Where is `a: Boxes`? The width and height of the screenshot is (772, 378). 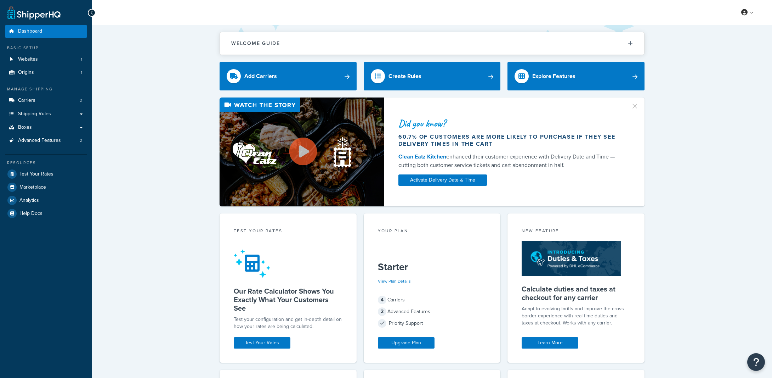
a: Boxes is located at coordinates (46, 127).